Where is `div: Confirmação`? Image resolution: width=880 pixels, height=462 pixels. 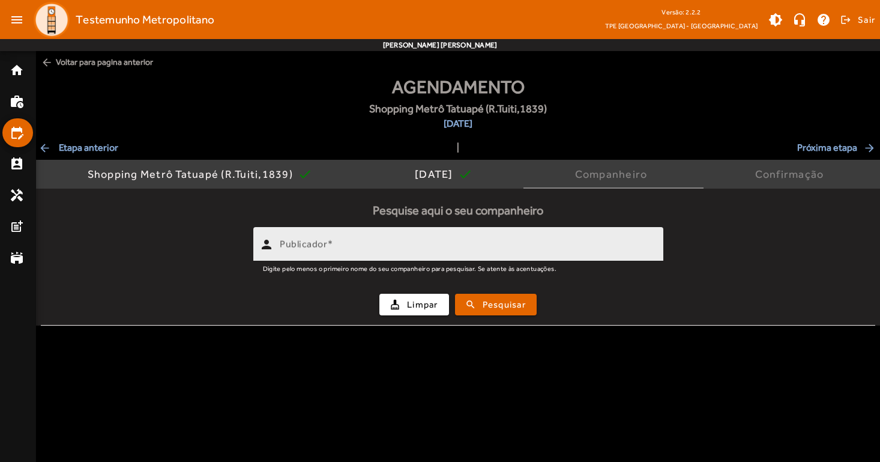
div: Confirmação is located at coordinates (792, 174).